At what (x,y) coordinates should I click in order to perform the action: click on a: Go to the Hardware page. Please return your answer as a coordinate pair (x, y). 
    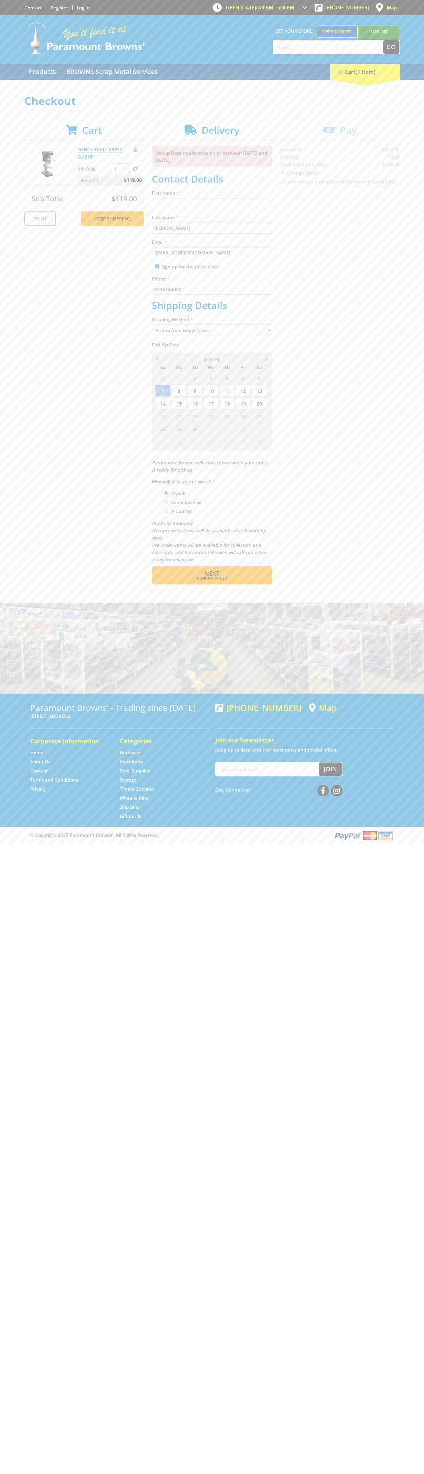
    Looking at the image, I should click on (130, 752).